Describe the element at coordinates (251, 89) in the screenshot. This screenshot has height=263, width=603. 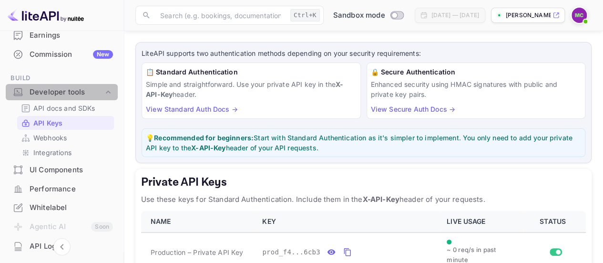
I see `p: Simple and straightforward. Use your private API key in the header.` at that location.